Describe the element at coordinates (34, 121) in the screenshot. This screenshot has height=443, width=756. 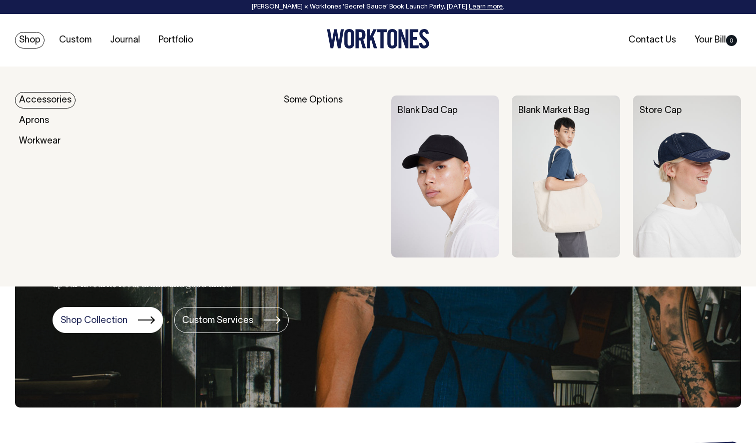
I see `a: Aprons` at that location.